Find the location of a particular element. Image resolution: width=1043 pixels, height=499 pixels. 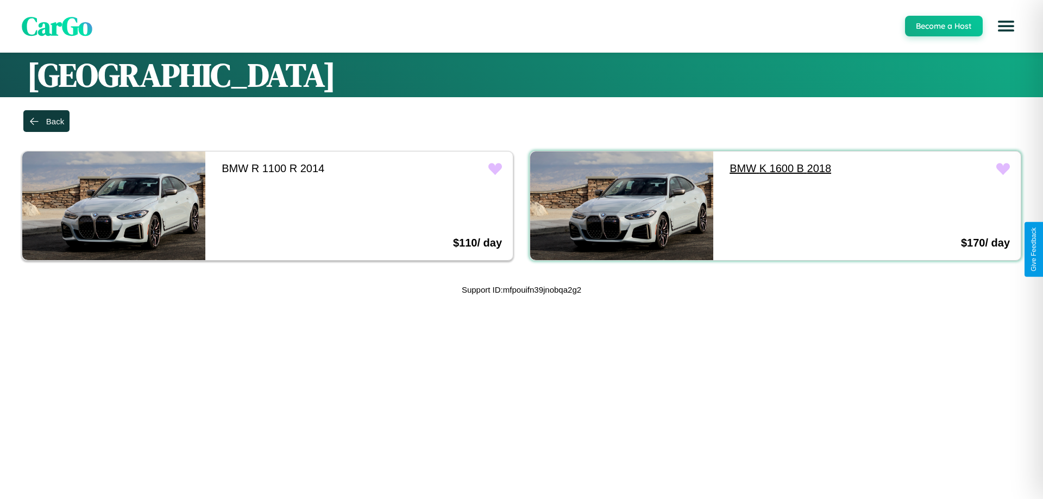

button: Open menu is located at coordinates (1006, 26).